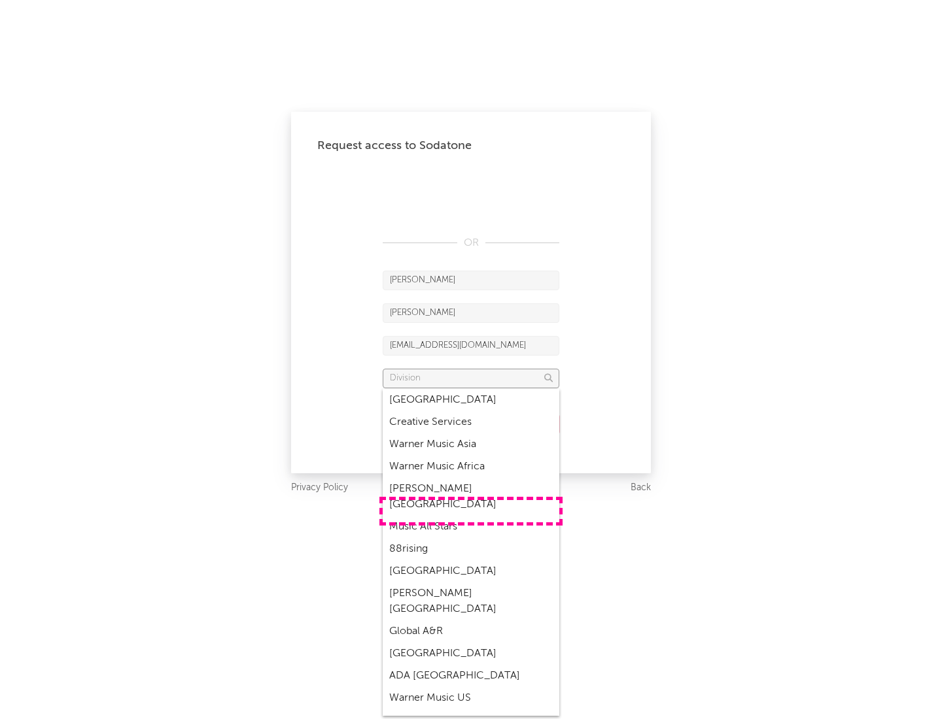 Image resolution: width=942 pixels, height=719 pixels. Describe the element at coordinates (471, 467) in the screenshot. I see `div: Warner Music Africa` at that location.